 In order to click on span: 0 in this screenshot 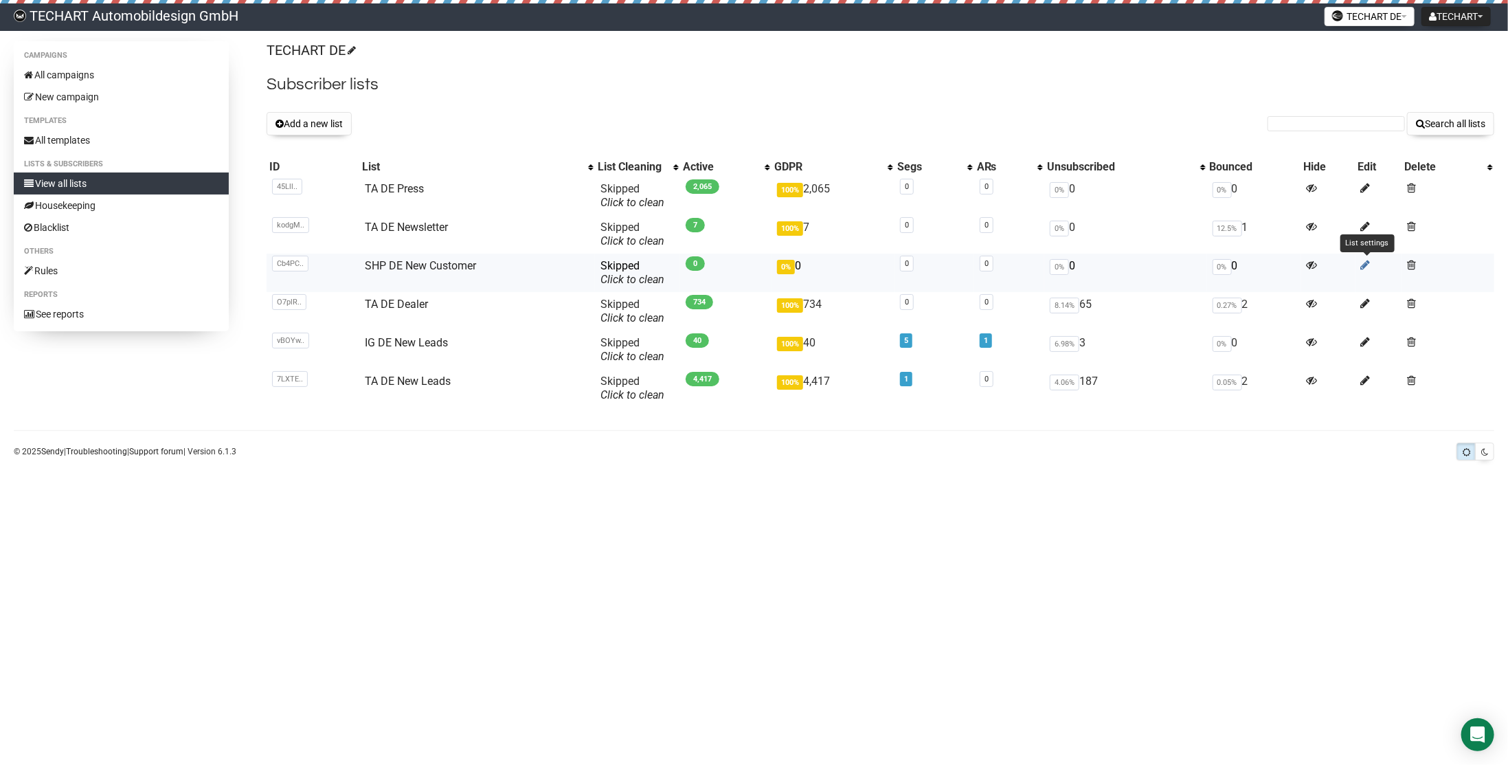, I will do `click(695, 263)`.